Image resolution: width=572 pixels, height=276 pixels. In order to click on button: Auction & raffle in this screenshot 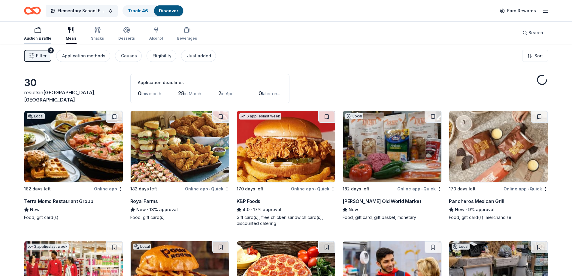, I will do `click(38, 34)`.